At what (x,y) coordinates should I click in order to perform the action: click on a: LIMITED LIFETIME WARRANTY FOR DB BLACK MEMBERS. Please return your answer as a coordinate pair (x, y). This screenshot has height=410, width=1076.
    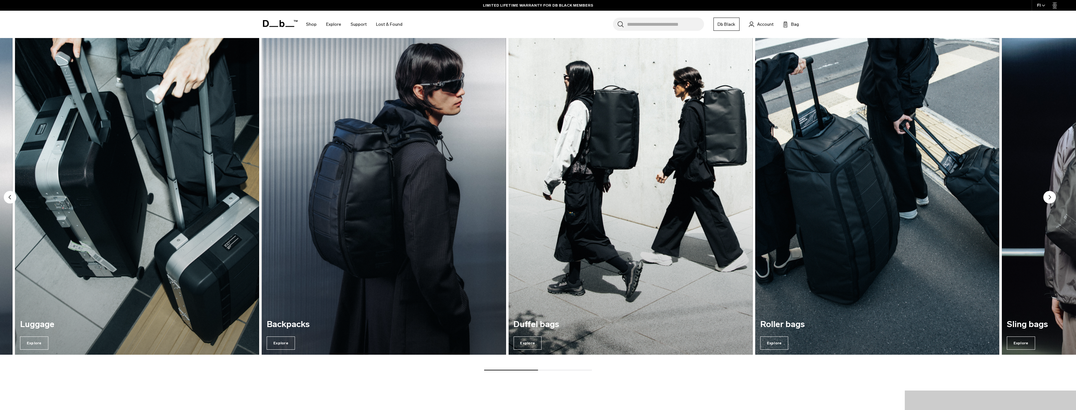
    Looking at the image, I should click on (538, 5).